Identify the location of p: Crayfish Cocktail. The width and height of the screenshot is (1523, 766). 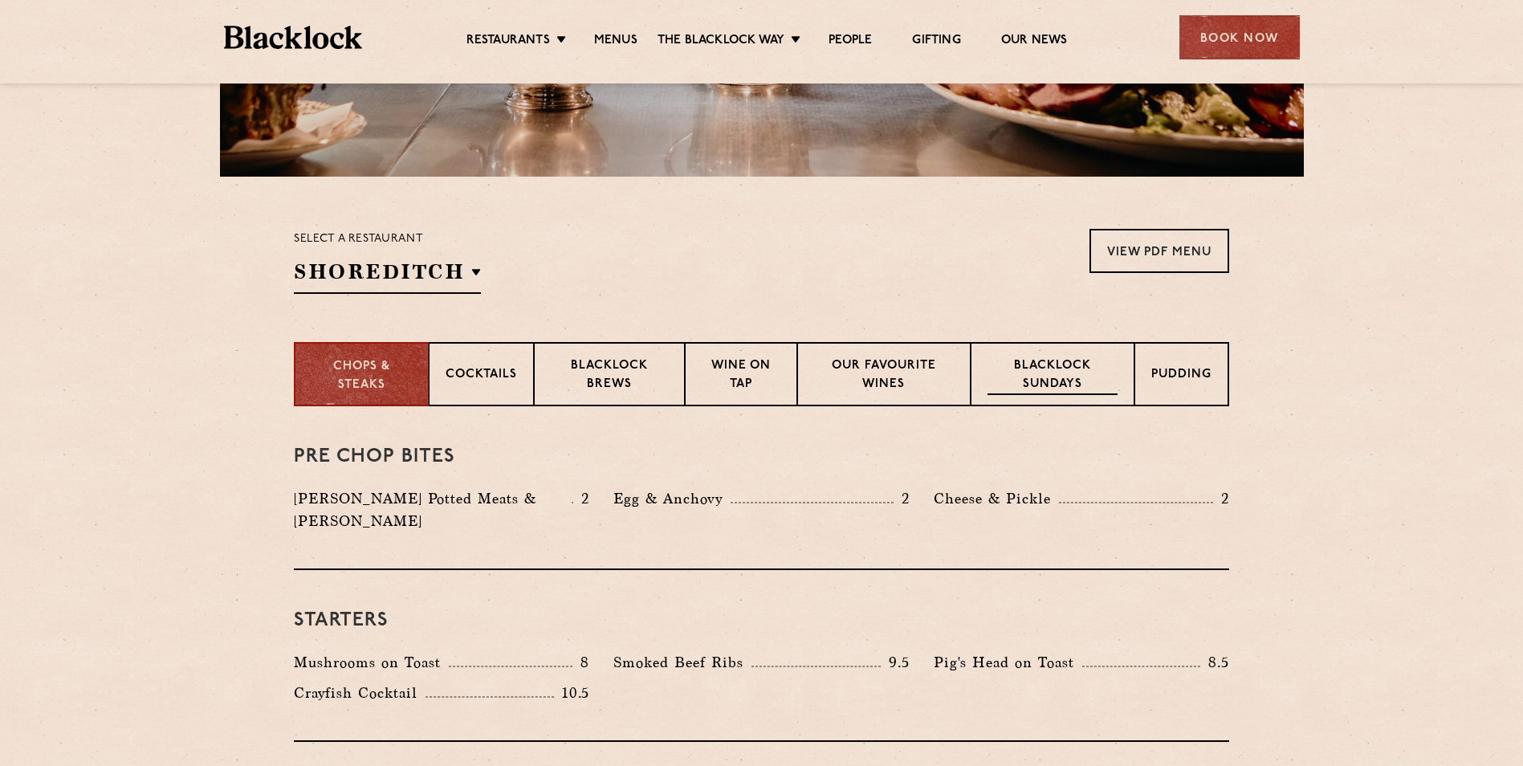
(360, 693).